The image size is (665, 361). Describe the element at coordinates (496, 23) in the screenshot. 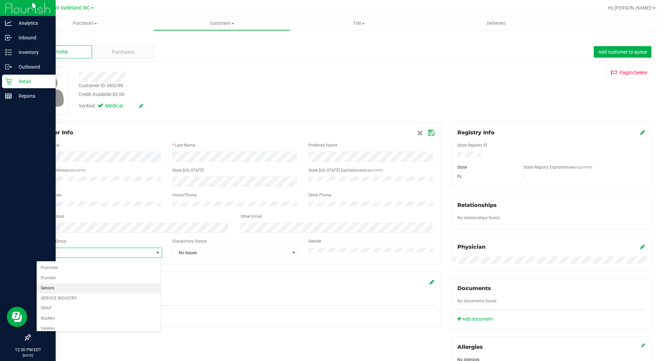

I see `a: Deliveries` at that location.